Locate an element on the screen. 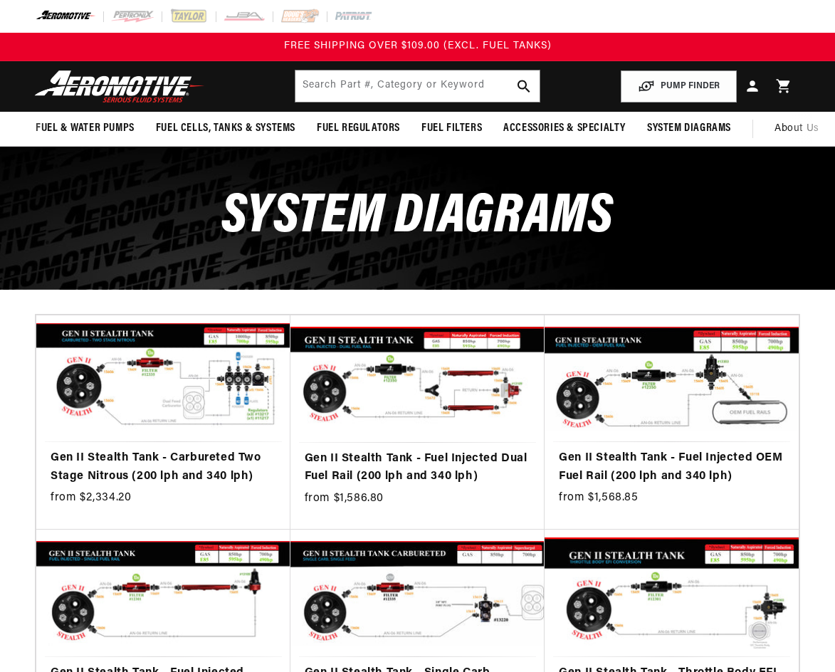  span: Fuel & Water Pumps is located at coordinates (85, 128).